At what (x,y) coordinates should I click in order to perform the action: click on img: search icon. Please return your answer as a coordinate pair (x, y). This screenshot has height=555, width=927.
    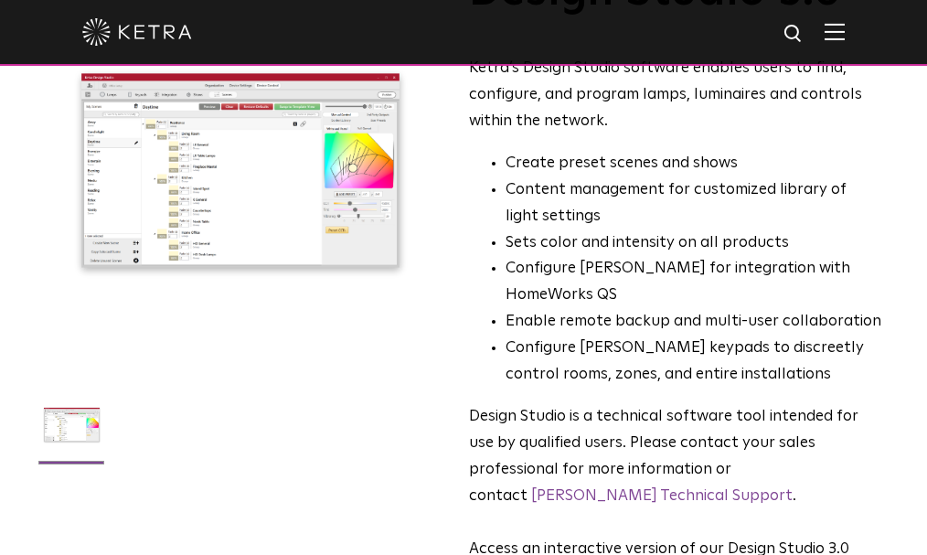
    Looking at the image, I should click on (794, 34).